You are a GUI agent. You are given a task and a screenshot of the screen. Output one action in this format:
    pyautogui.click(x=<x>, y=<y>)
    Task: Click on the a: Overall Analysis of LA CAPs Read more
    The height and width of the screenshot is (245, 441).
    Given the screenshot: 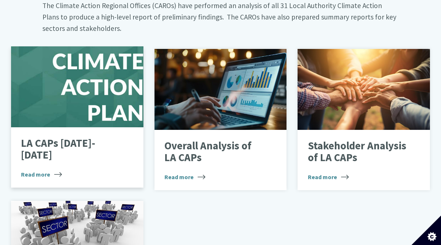 What is the action you would take?
    pyautogui.click(x=220, y=120)
    